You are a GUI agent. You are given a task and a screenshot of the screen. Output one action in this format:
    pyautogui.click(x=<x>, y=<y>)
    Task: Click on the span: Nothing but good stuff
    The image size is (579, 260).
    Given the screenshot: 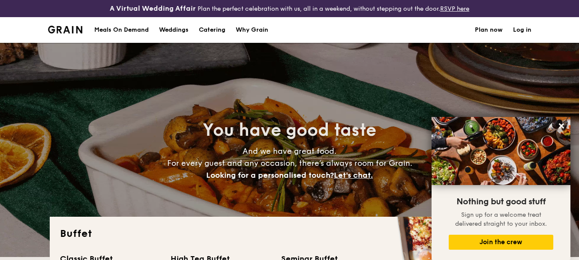 What is the action you would take?
    pyautogui.click(x=501, y=202)
    